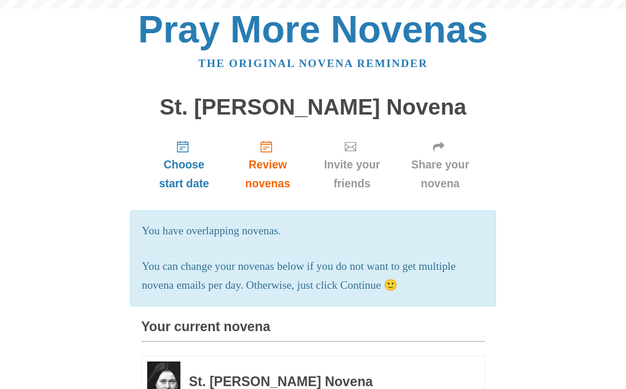 The height and width of the screenshot is (389, 626). I want to click on span: Invite your friends, so click(352, 174).